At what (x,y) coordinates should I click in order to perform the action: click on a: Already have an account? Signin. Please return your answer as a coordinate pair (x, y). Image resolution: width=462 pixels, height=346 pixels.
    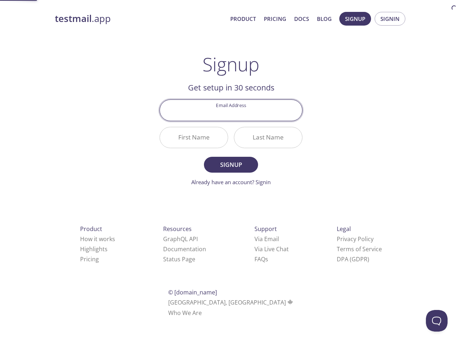
    Looking at the image, I should click on (231, 182).